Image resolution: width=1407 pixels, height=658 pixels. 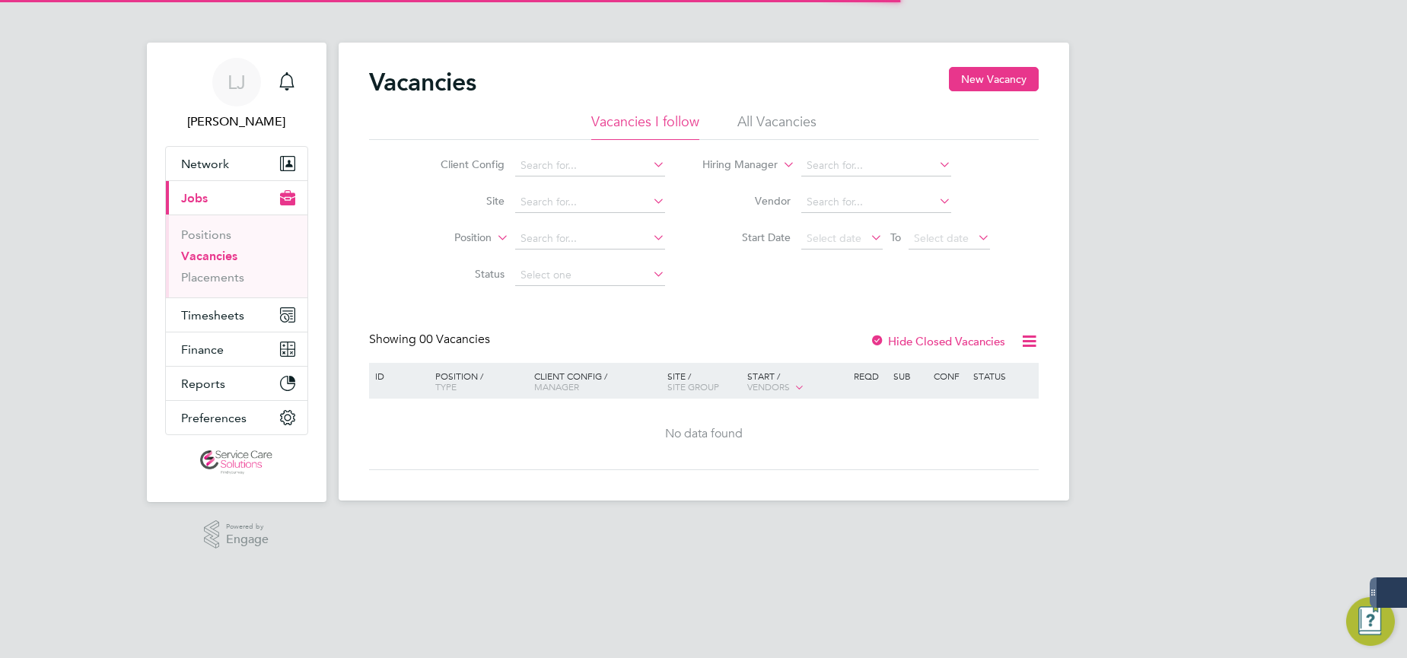 I want to click on label: Client Config, so click(x=460, y=164).